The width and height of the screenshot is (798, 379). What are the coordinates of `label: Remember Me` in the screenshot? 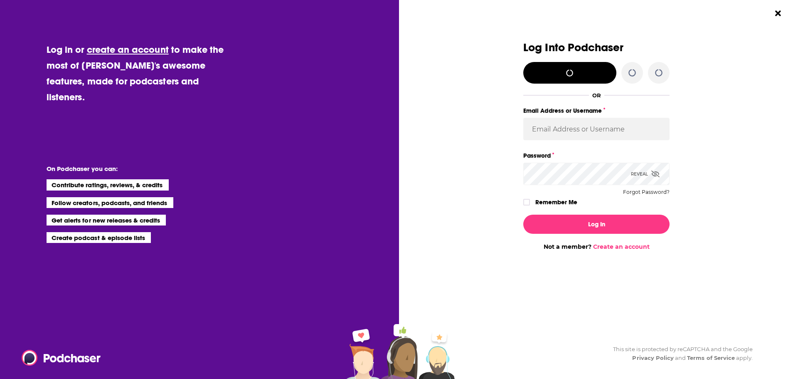 It's located at (556, 202).